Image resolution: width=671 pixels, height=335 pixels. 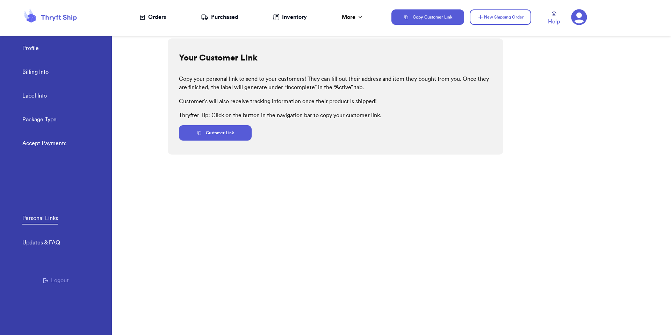 What do you see at coordinates (290, 17) in the screenshot?
I see `div: Inventory` at bounding box center [290, 17].